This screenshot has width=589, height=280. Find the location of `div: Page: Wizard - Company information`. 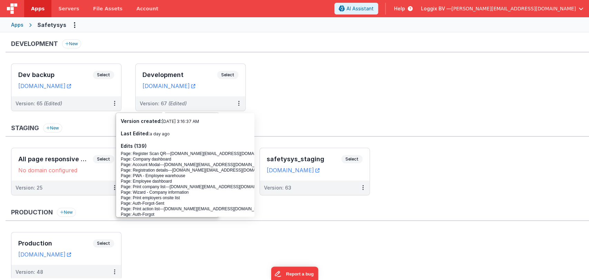

div: Page: Wizard - Company information is located at coordinates (185, 192).